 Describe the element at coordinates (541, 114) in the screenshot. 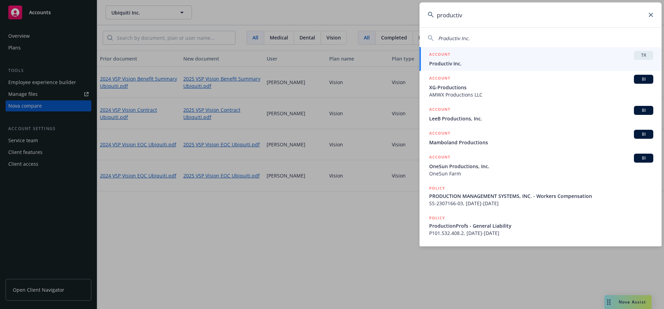

I see `a: ACCOUNTBILeeB Productions, Inc.` at that location.